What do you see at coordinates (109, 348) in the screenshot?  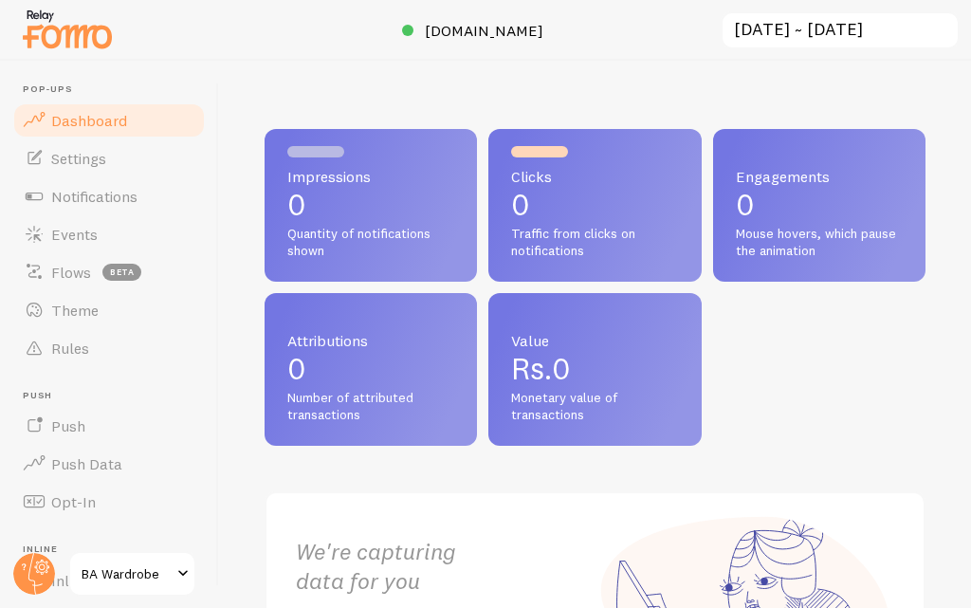 I see `a: Rules` at bounding box center [109, 348].